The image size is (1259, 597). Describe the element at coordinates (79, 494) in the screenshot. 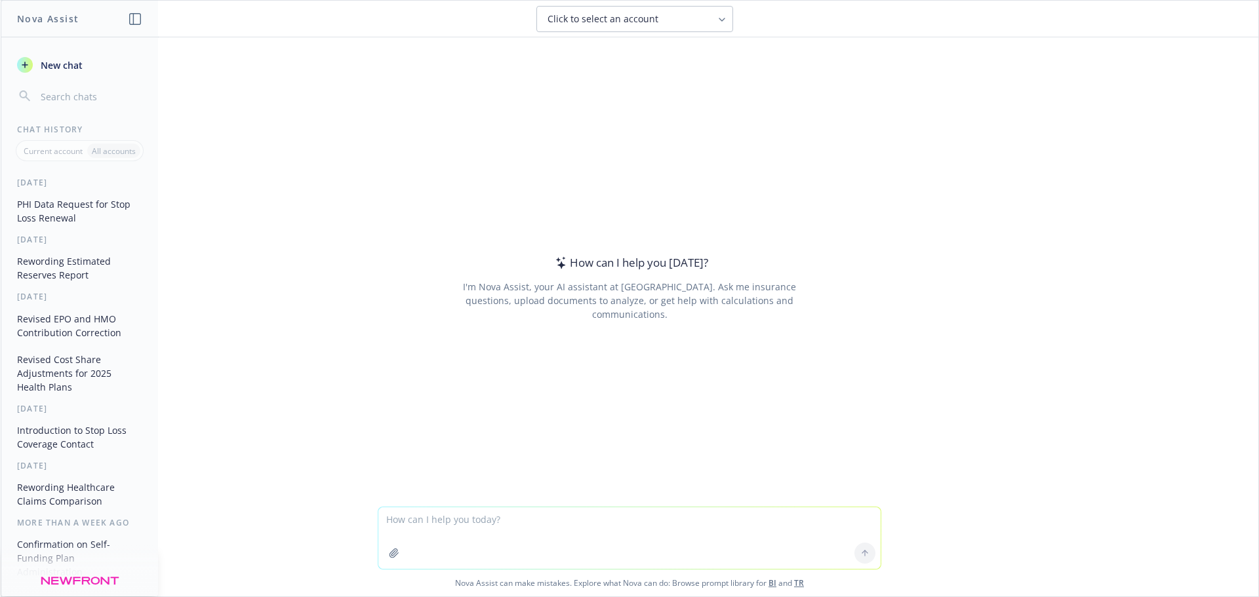

I see `button: Rewording Healthcare Claims Comparison` at that location.